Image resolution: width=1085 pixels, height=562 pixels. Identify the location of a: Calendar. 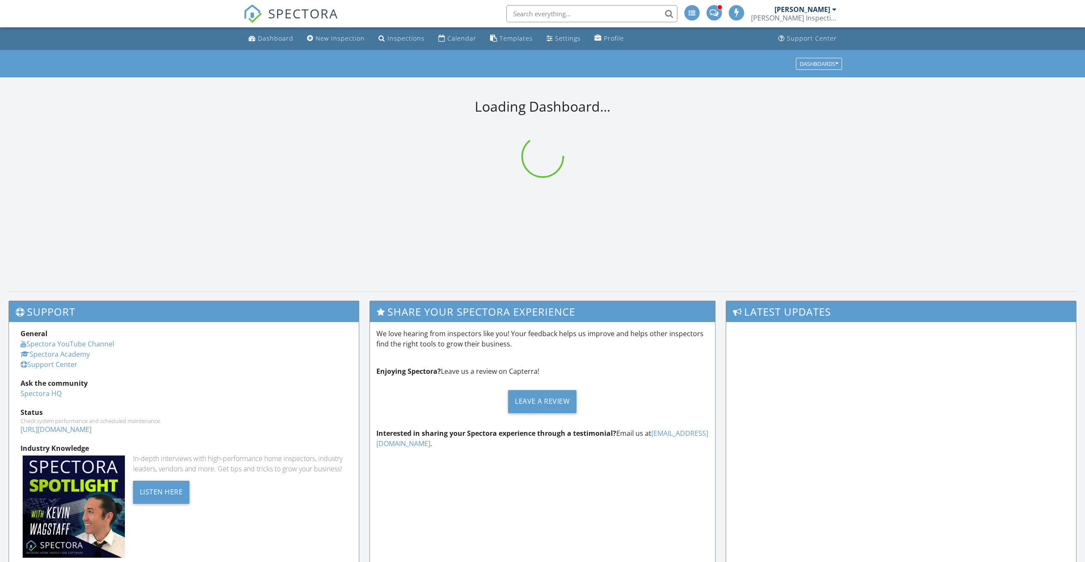
(457, 38).